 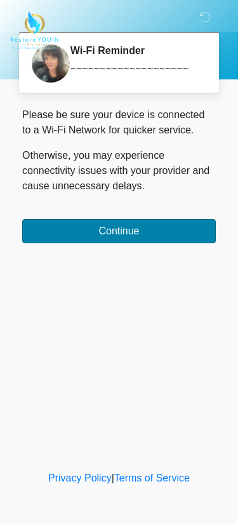 What do you see at coordinates (34, 30) in the screenshot?
I see `img: Restore YOUth Med Spa Logo` at bounding box center [34, 30].